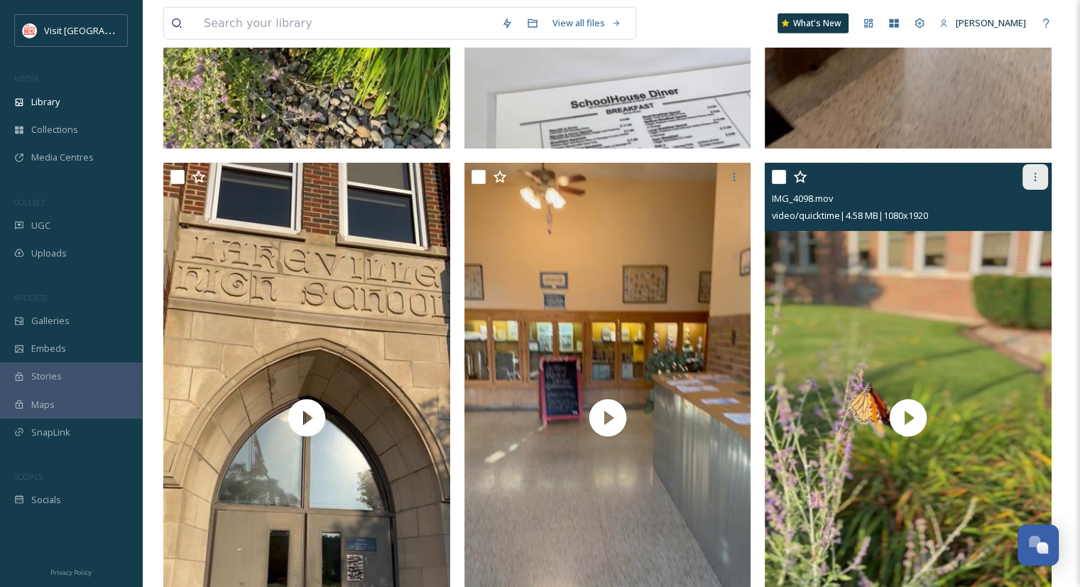 This screenshot has height=587, width=1080. What do you see at coordinates (802, 198) in the screenshot?
I see `span: IMG_4098.mov` at bounding box center [802, 198].